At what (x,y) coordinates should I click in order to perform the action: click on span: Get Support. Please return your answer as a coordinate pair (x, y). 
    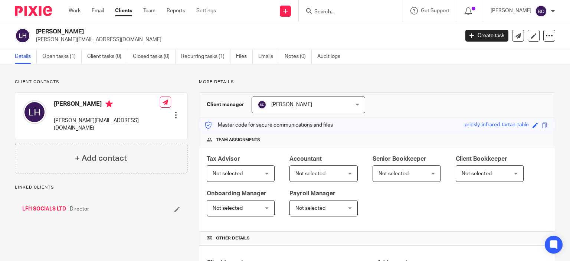
    Looking at the image, I should click on (435, 11).